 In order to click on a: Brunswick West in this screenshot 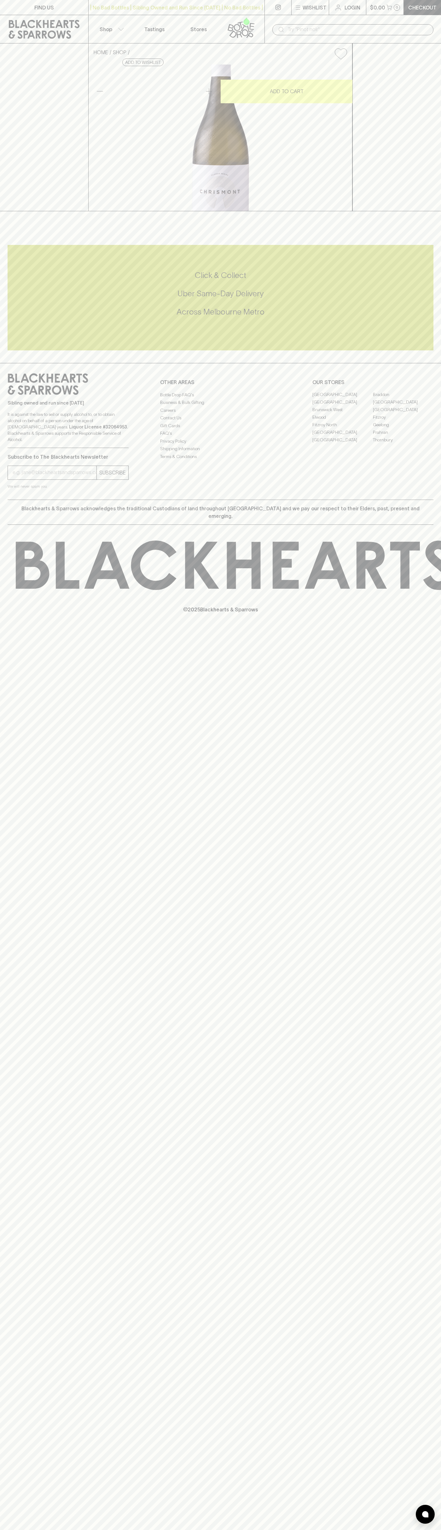, I will do `click(342, 410)`.